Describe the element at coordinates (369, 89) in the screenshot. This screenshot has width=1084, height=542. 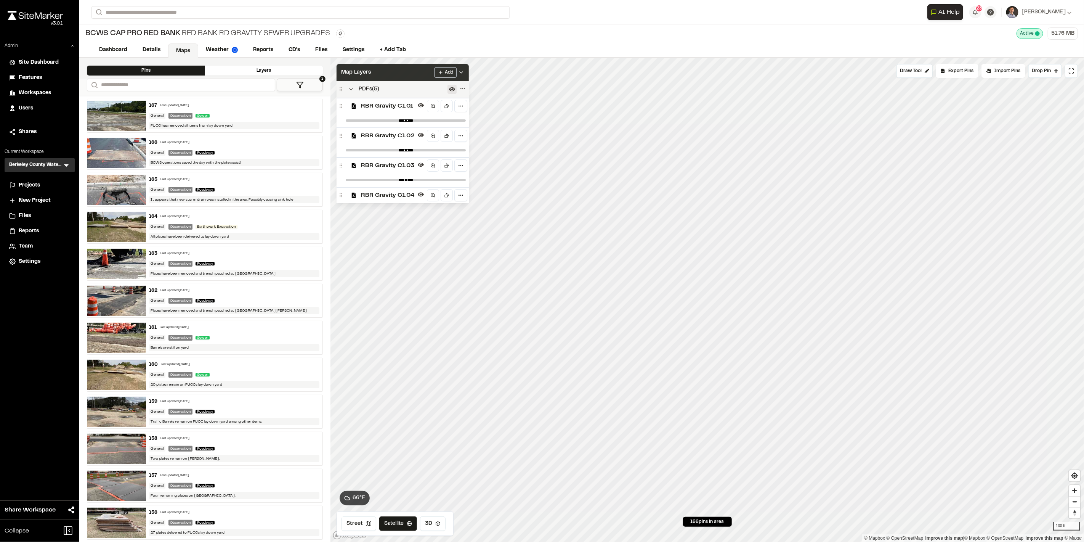
I see `span: PDFs ( 5 )` at that location.